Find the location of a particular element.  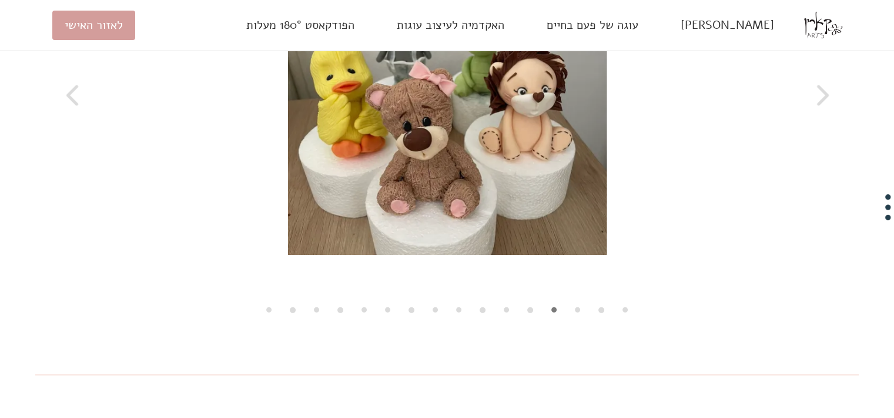

a: האקדמיה לעיצוב עוגות is located at coordinates (450, 25).